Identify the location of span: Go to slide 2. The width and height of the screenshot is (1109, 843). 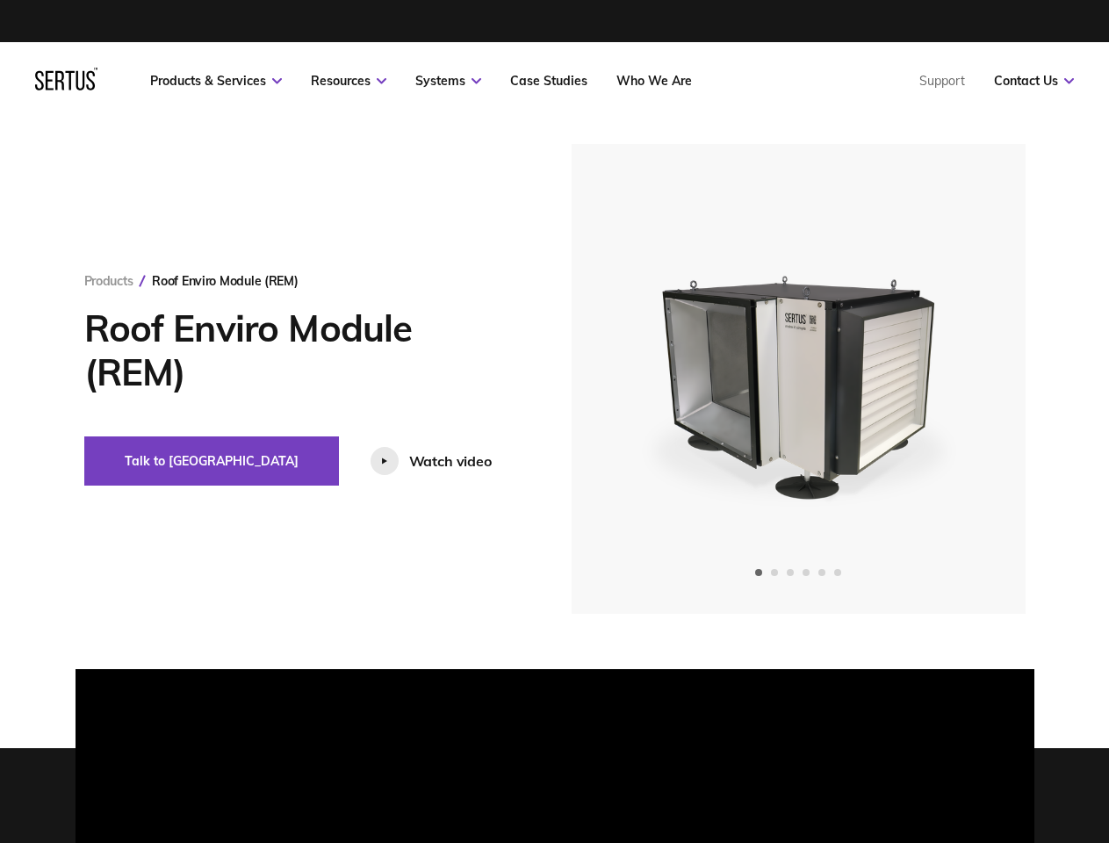
(774, 572).